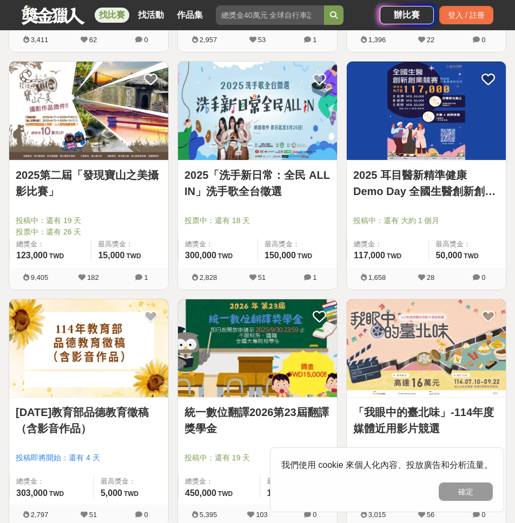 The height and width of the screenshot is (523, 515). Describe the element at coordinates (387, 465) in the screenshot. I see `span: 我們使用 cookie 來個人化內容、投放廣告和分析流量。` at that location.